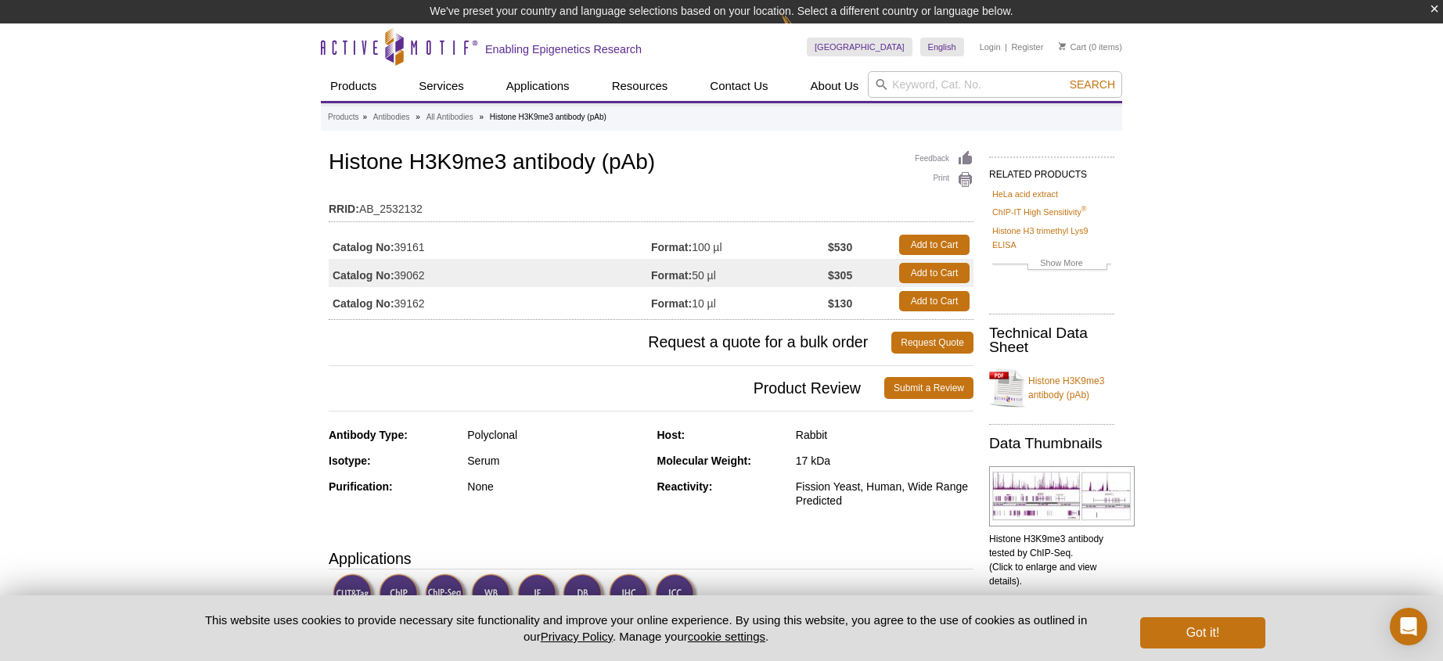  Describe the element at coordinates (1072, 47) in the screenshot. I see `a: Cart` at that location.